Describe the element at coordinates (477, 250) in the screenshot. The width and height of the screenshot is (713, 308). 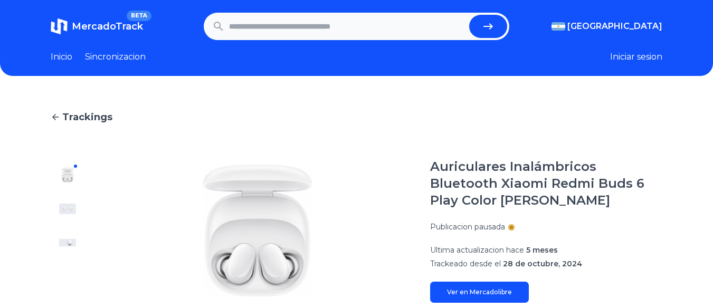
I see `span: Ultima actualizacion hace` at that location.